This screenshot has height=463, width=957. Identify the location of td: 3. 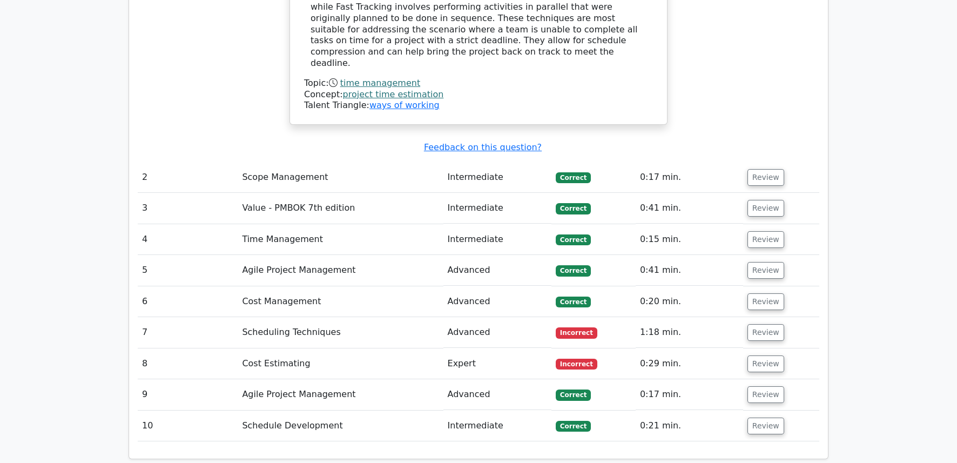
(187, 208).